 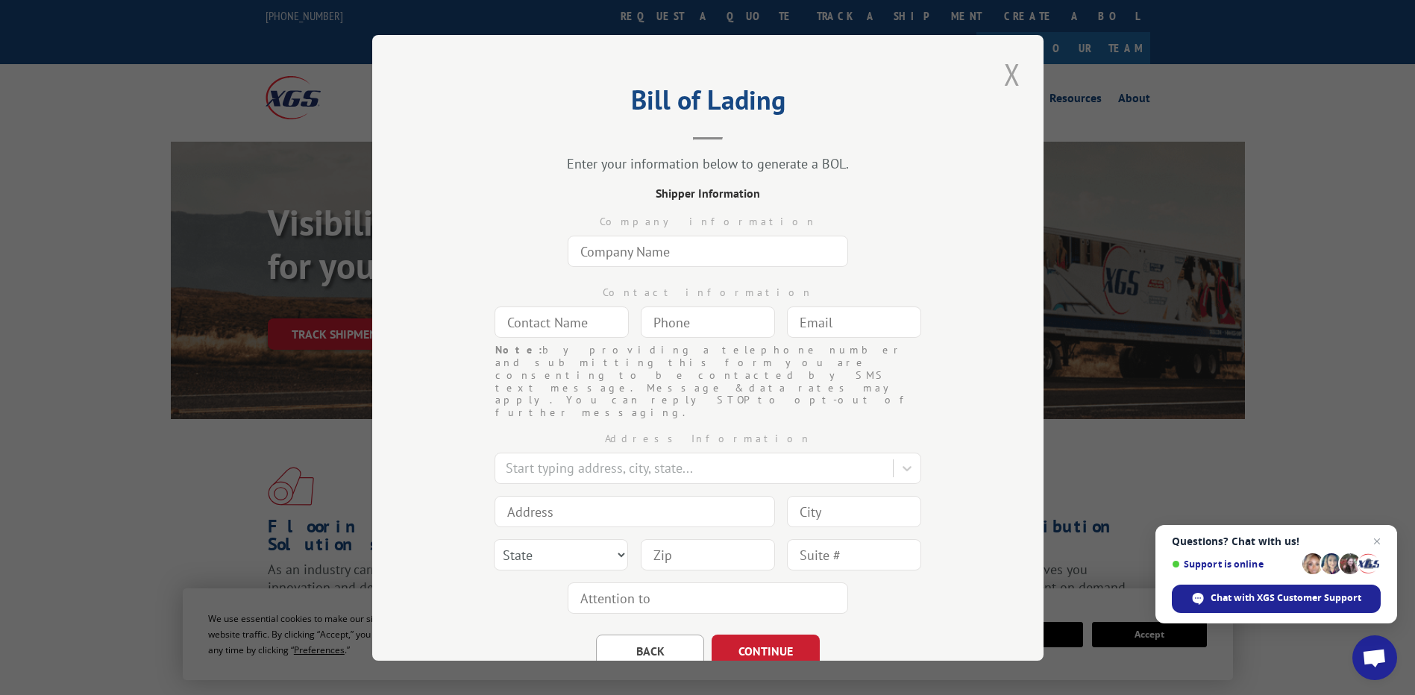 What do you see at coordinates (518, 350) in the screenshot?
I see `strong: Note:` at bounding box center [518, 350].